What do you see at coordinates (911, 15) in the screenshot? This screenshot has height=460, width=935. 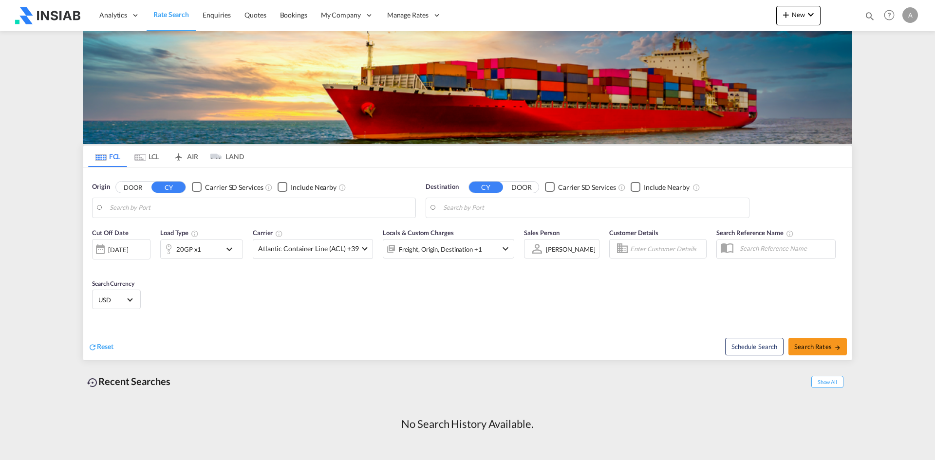 I see `div: A` at bounding box center [911, 15].